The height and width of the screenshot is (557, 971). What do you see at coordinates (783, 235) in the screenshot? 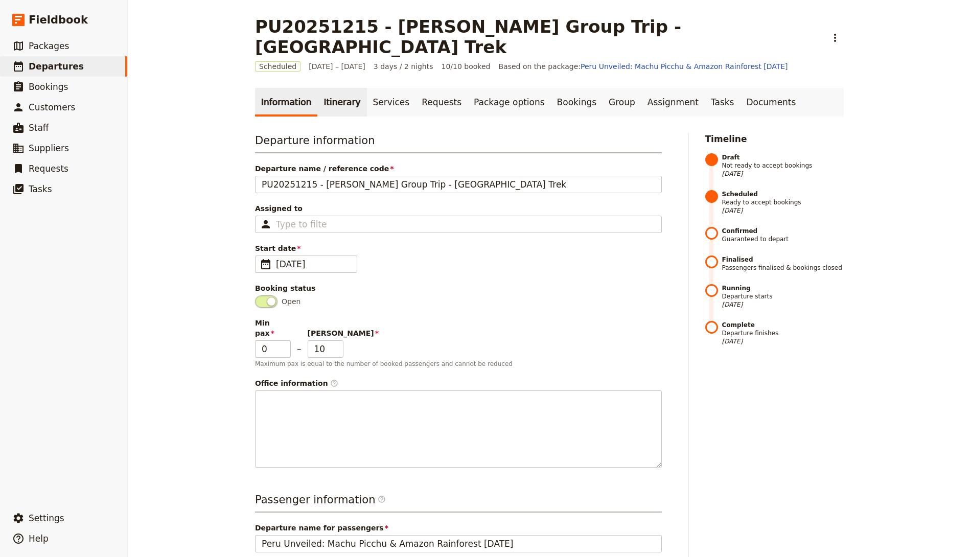
I see `span: Guaranteed to depart` at bounding box center [783, 235].